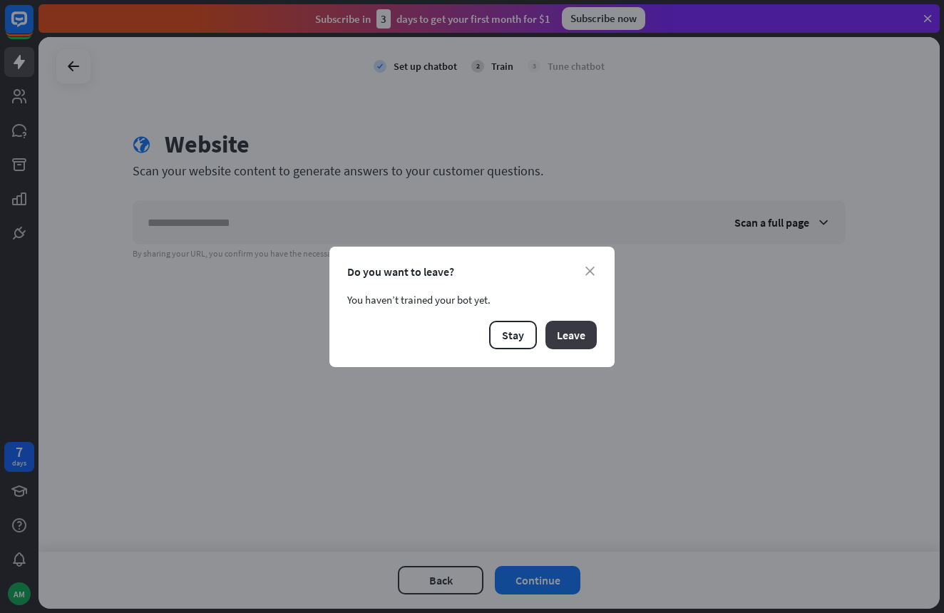  Describe the element at coordinates (33, 27) in the screenshot. I see `button: Open LiveChat chat widget` at that location.